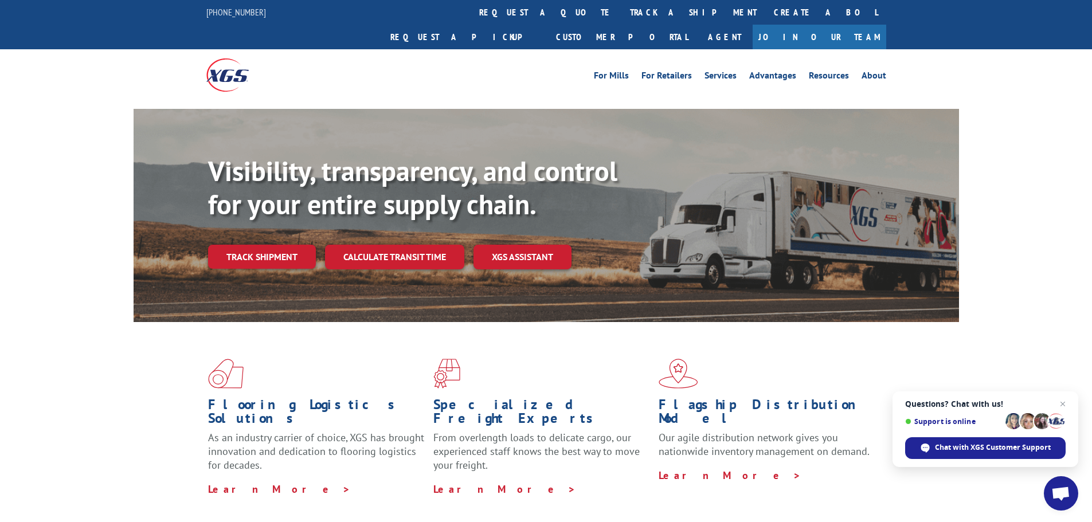  What do you see at coordinates (953, 421) in the screenshot?
I see `span: Support is online` at bounding box center [953, 421].